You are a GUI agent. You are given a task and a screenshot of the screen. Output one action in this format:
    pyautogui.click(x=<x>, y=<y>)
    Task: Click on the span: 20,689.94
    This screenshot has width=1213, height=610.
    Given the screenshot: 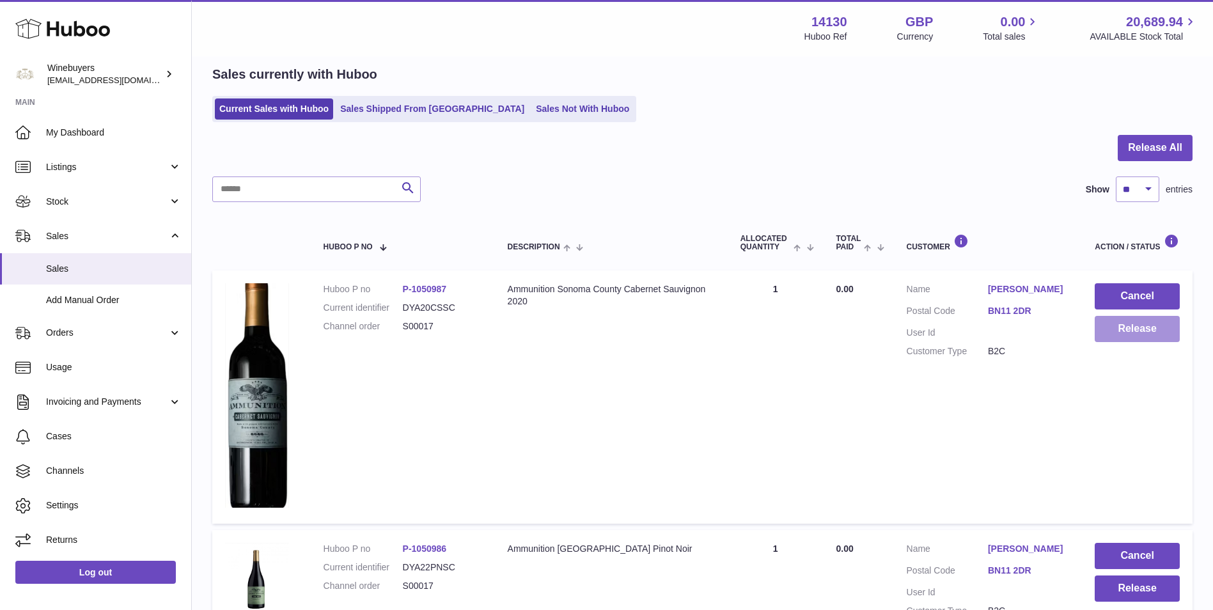 What is the action you would take?
    pyautogui.click(x=1154, y=22)
    